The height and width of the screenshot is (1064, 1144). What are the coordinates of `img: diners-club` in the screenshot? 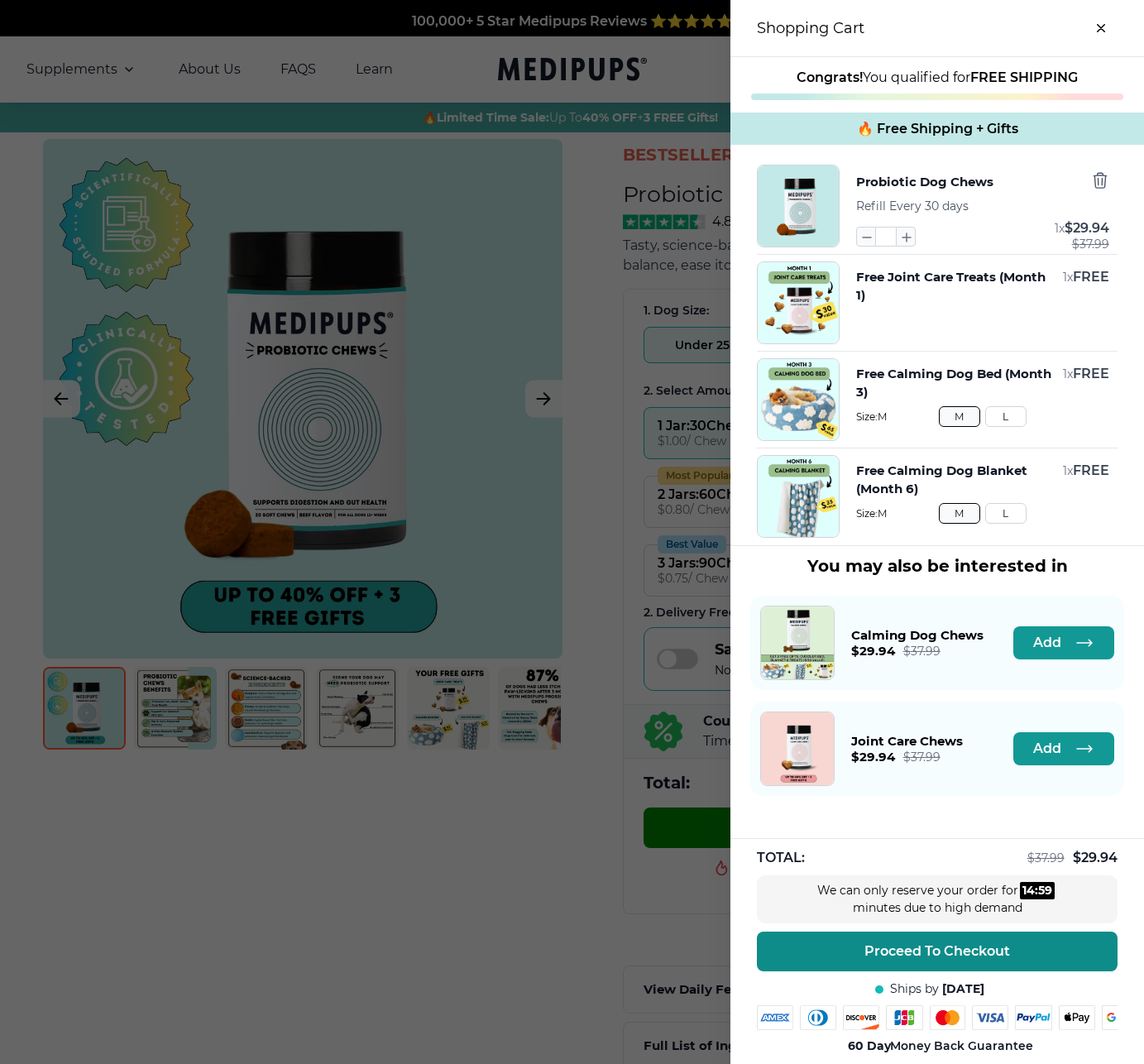 It's located at (818, 1017).